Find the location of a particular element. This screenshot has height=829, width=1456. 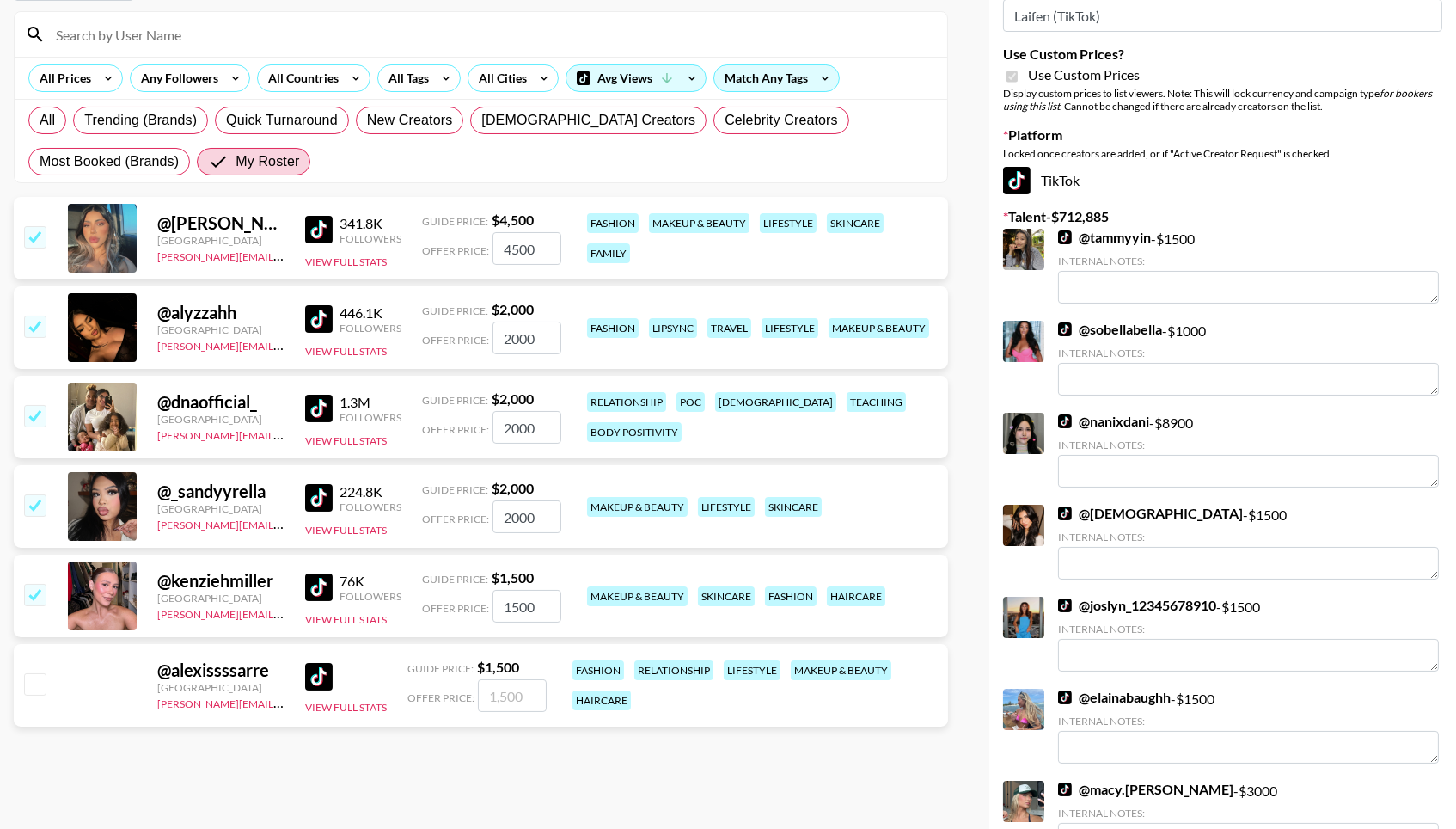

span: My Roster is located at coordinates (267, 162).